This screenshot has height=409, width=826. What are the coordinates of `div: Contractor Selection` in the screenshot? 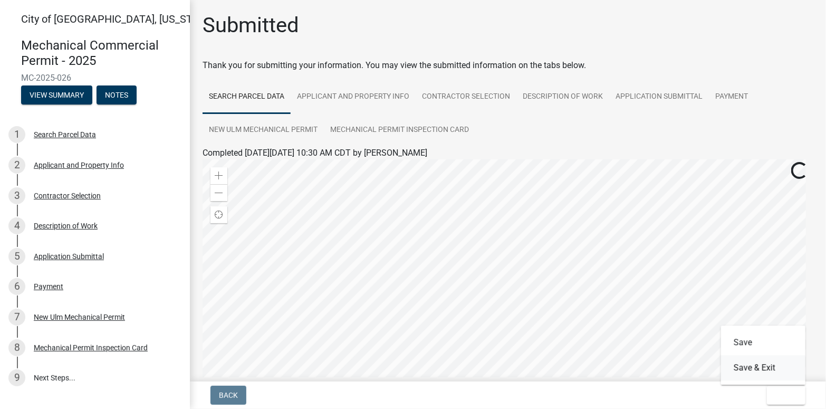 It's located at (67, 196).